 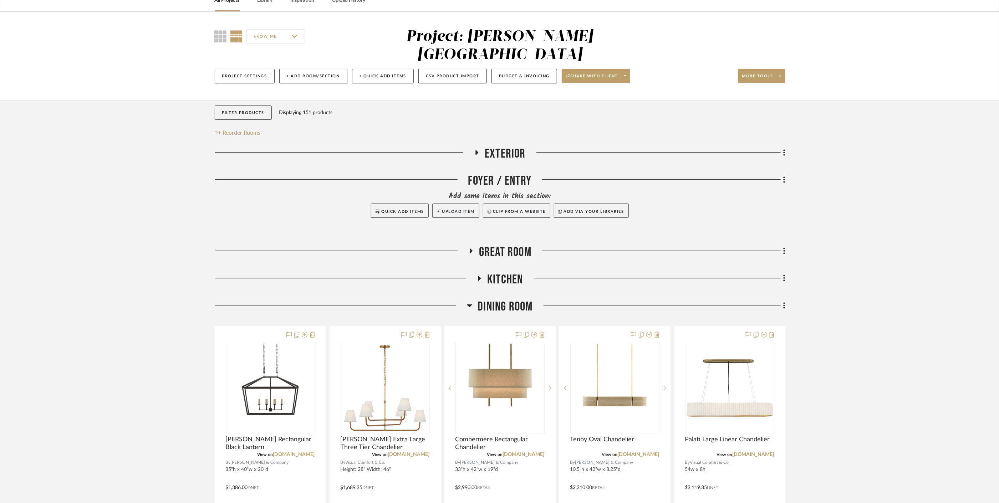 I want to click on span: Kitchen, so click(x=505, y=280).